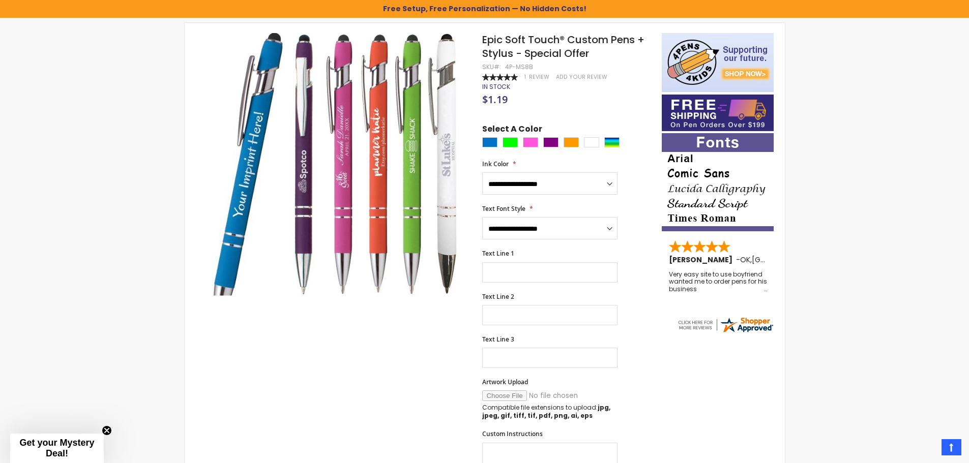 This screenshot has width=969, height=463. I want to click on a: Add Your Review, so click(582, 77).